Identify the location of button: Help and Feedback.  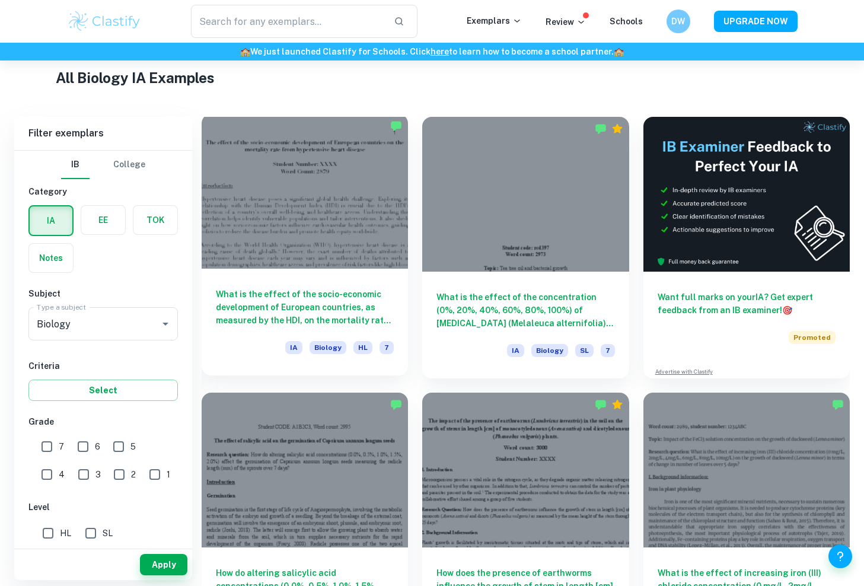
(840, 556).